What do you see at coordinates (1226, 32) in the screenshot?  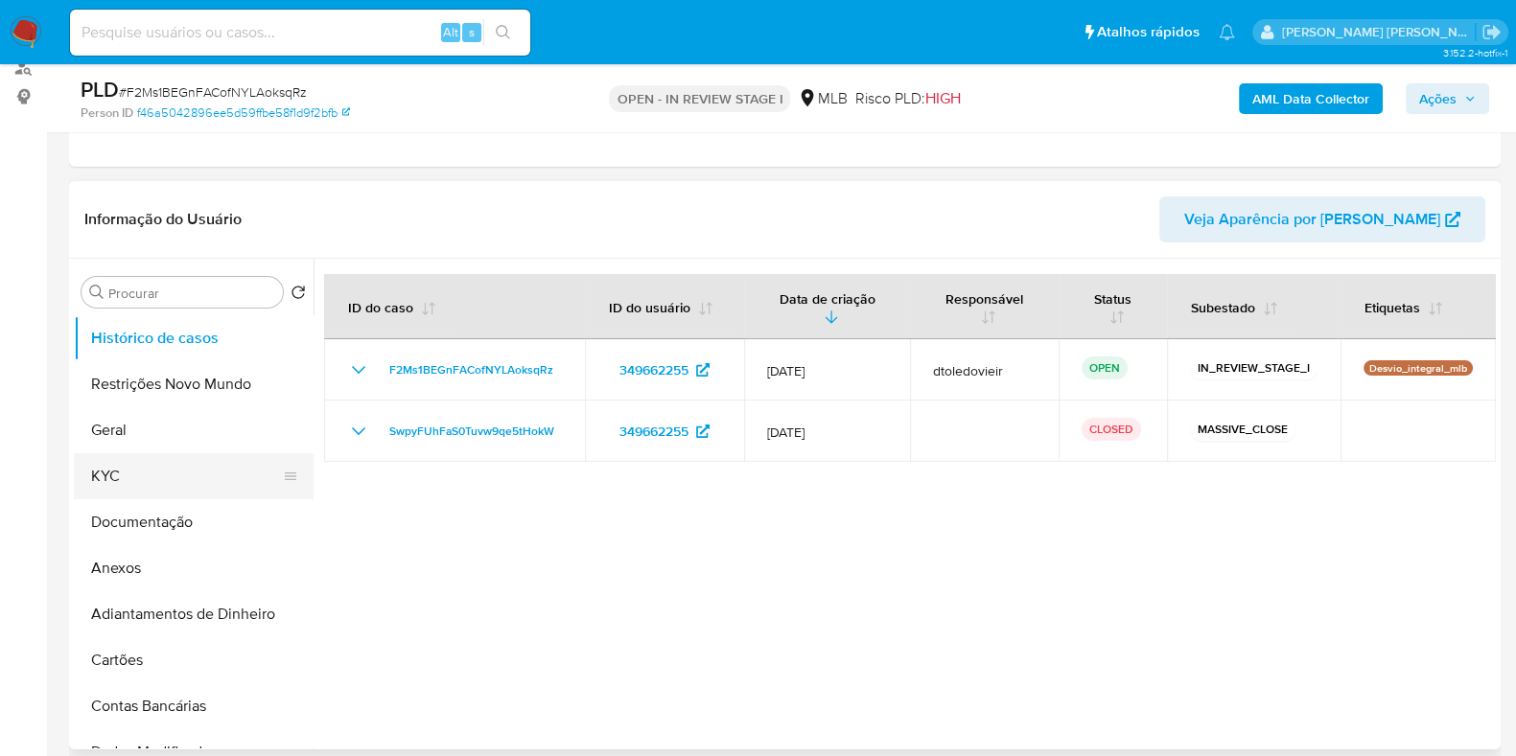 I see `a: Notificações` at bounding box center [1226, 32].